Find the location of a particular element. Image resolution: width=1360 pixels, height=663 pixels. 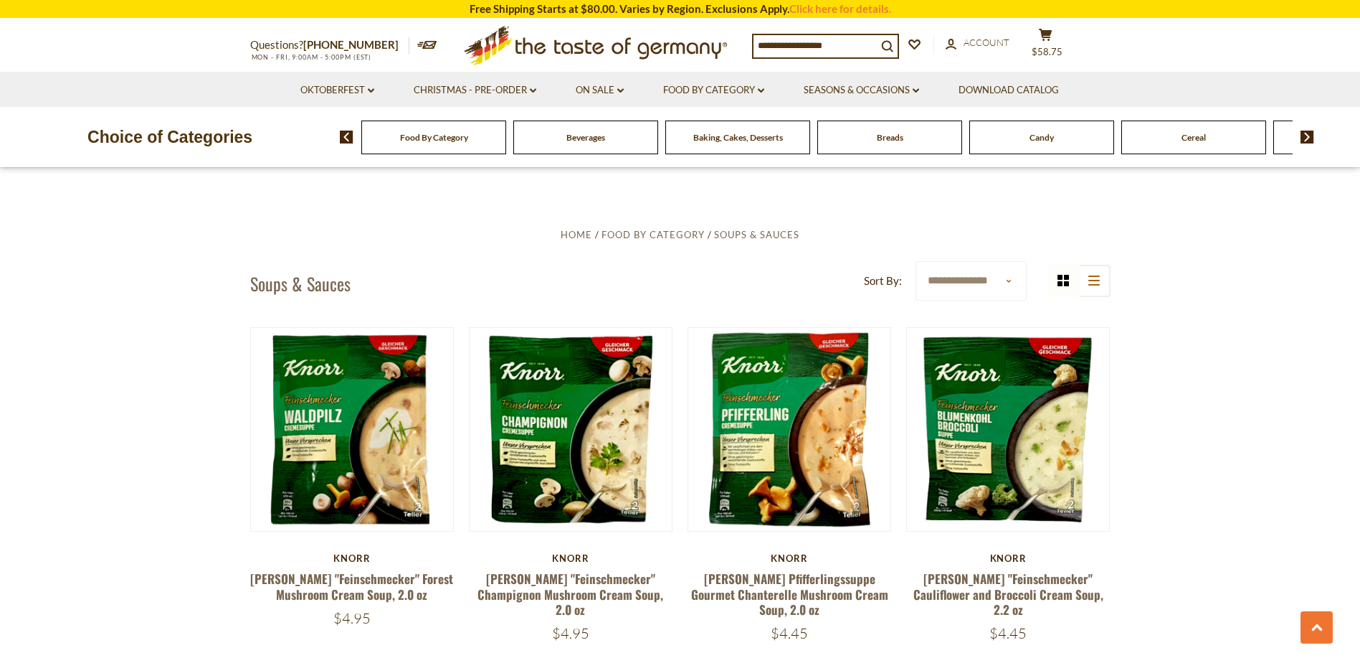

a: Home is located at coordinates (577, 235).